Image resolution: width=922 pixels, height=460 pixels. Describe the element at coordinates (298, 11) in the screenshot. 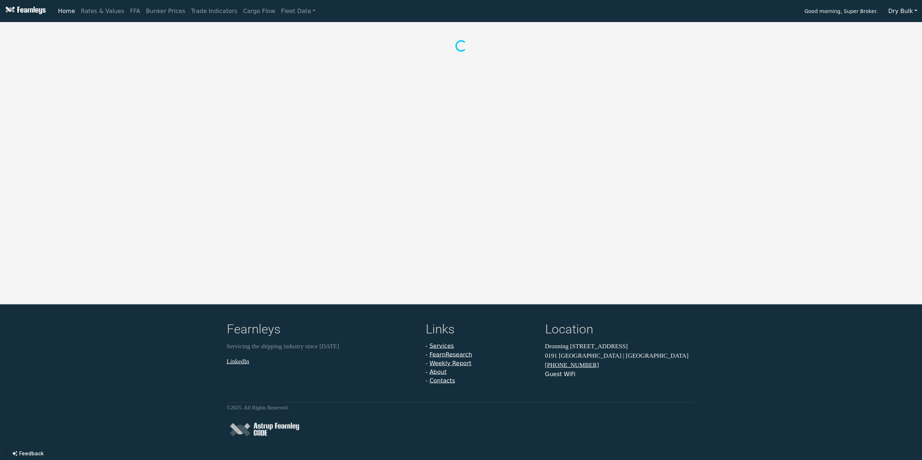

I see `a: Fleet Data` at that location.